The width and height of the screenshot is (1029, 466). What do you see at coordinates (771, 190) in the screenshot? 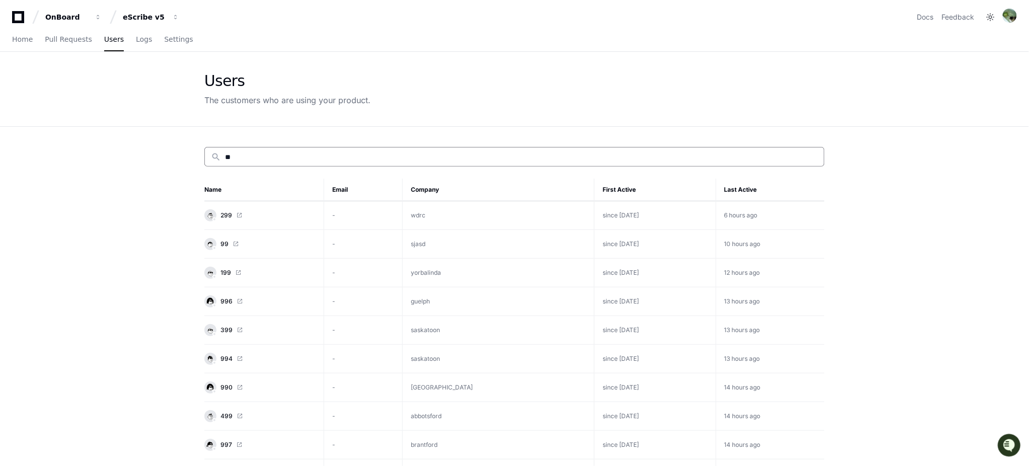
I see `th: Last Active` at bounding box center [771, 190].